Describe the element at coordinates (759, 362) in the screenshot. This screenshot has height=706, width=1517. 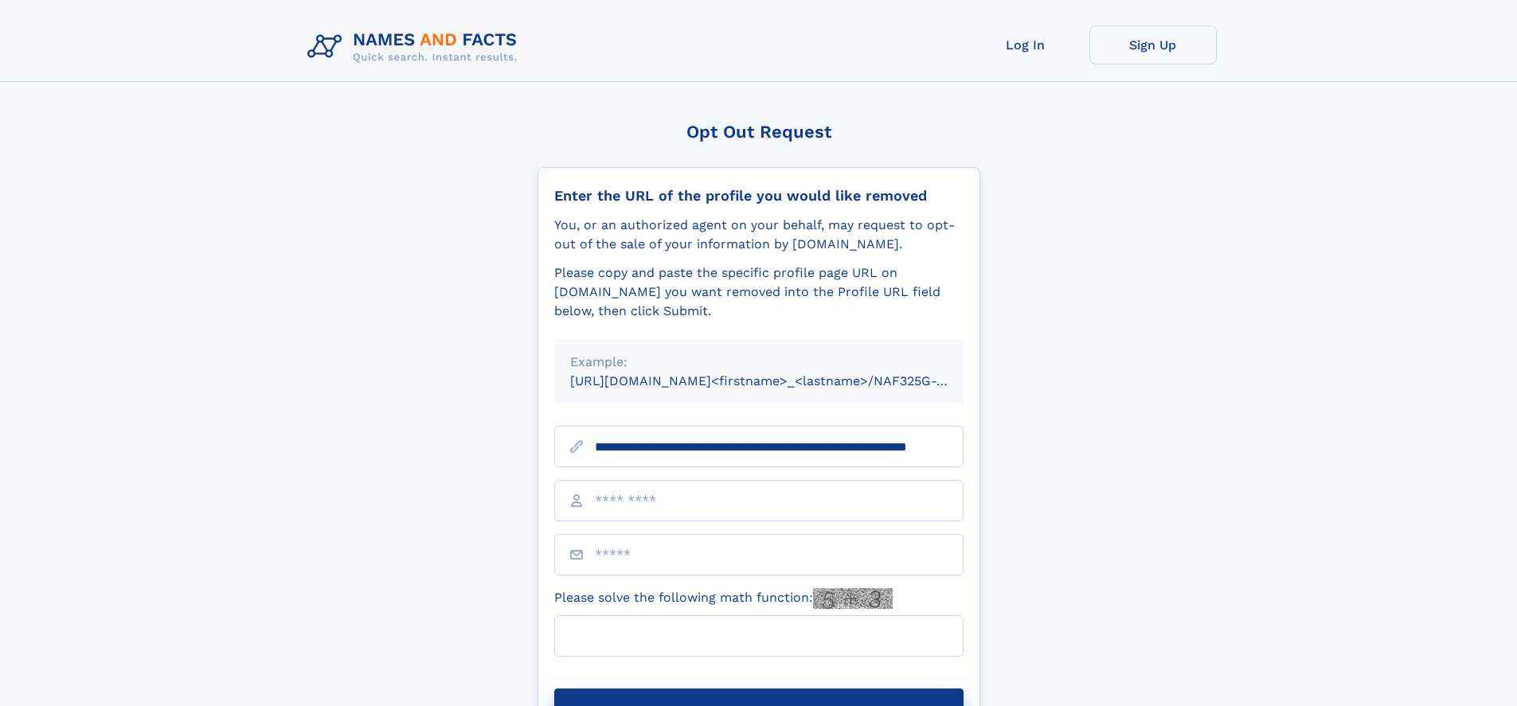
I see `div: Example:` at that location.